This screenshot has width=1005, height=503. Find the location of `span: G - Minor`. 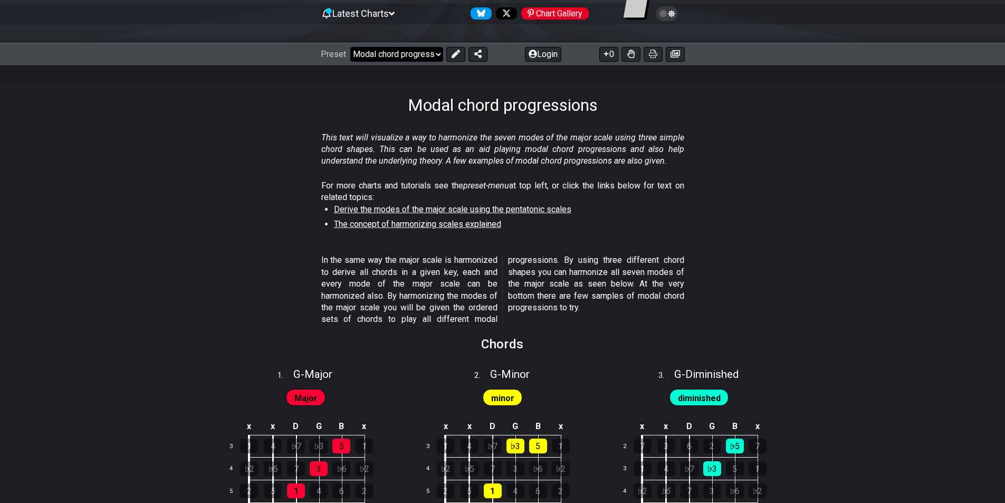

span: G - Minor is located at coordinates (510, 374).